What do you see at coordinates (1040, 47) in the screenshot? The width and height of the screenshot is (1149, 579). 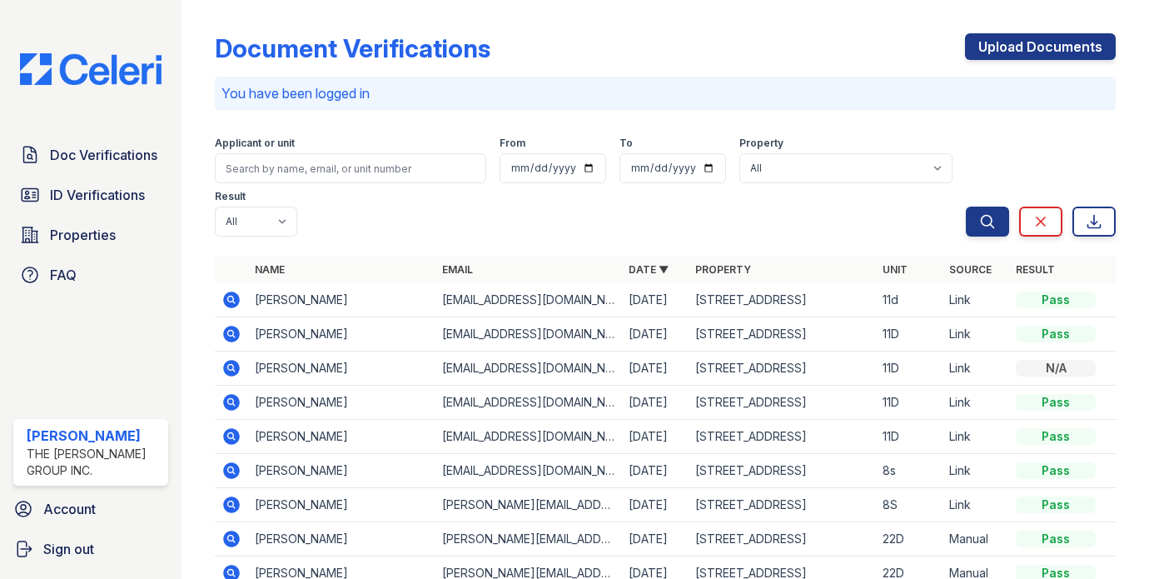 I see `a: Upload Documents` at bounding box center [1040, 47].